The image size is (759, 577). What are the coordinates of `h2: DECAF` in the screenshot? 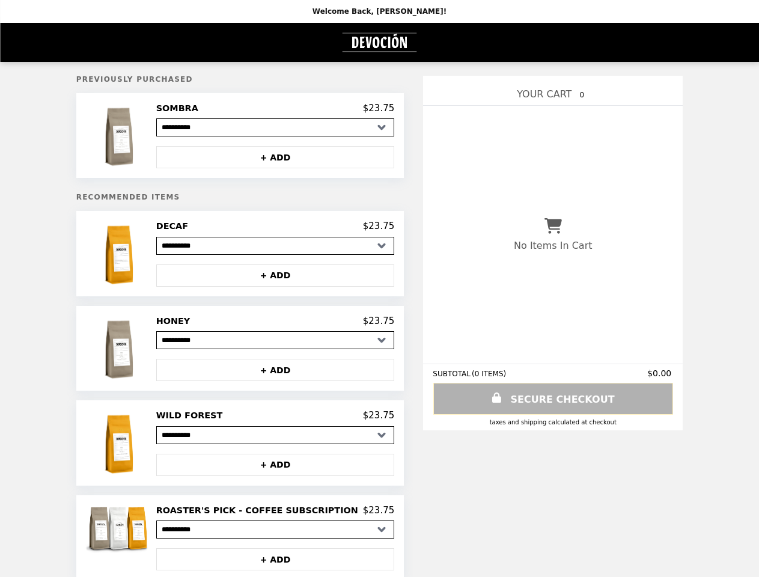 It's located at (174, 226).